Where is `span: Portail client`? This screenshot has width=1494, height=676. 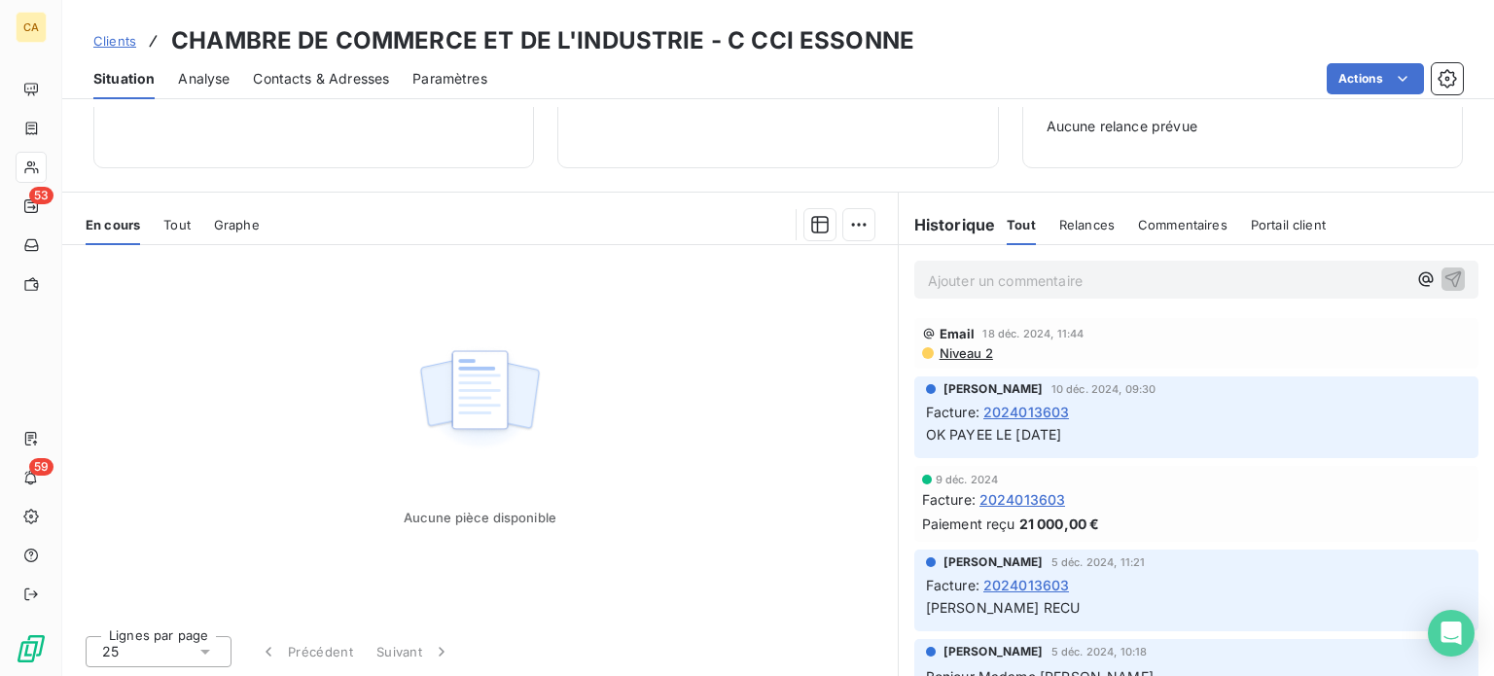 span: Portail client is located at coordinates (1288, 225).